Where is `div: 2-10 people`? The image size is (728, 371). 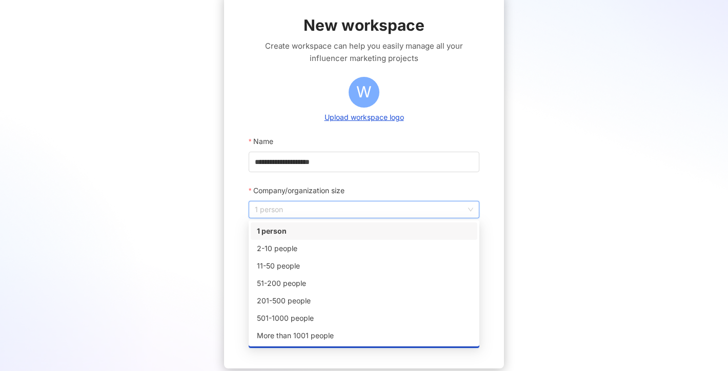 div: 2-10 people is located at coordinates (364, 249).